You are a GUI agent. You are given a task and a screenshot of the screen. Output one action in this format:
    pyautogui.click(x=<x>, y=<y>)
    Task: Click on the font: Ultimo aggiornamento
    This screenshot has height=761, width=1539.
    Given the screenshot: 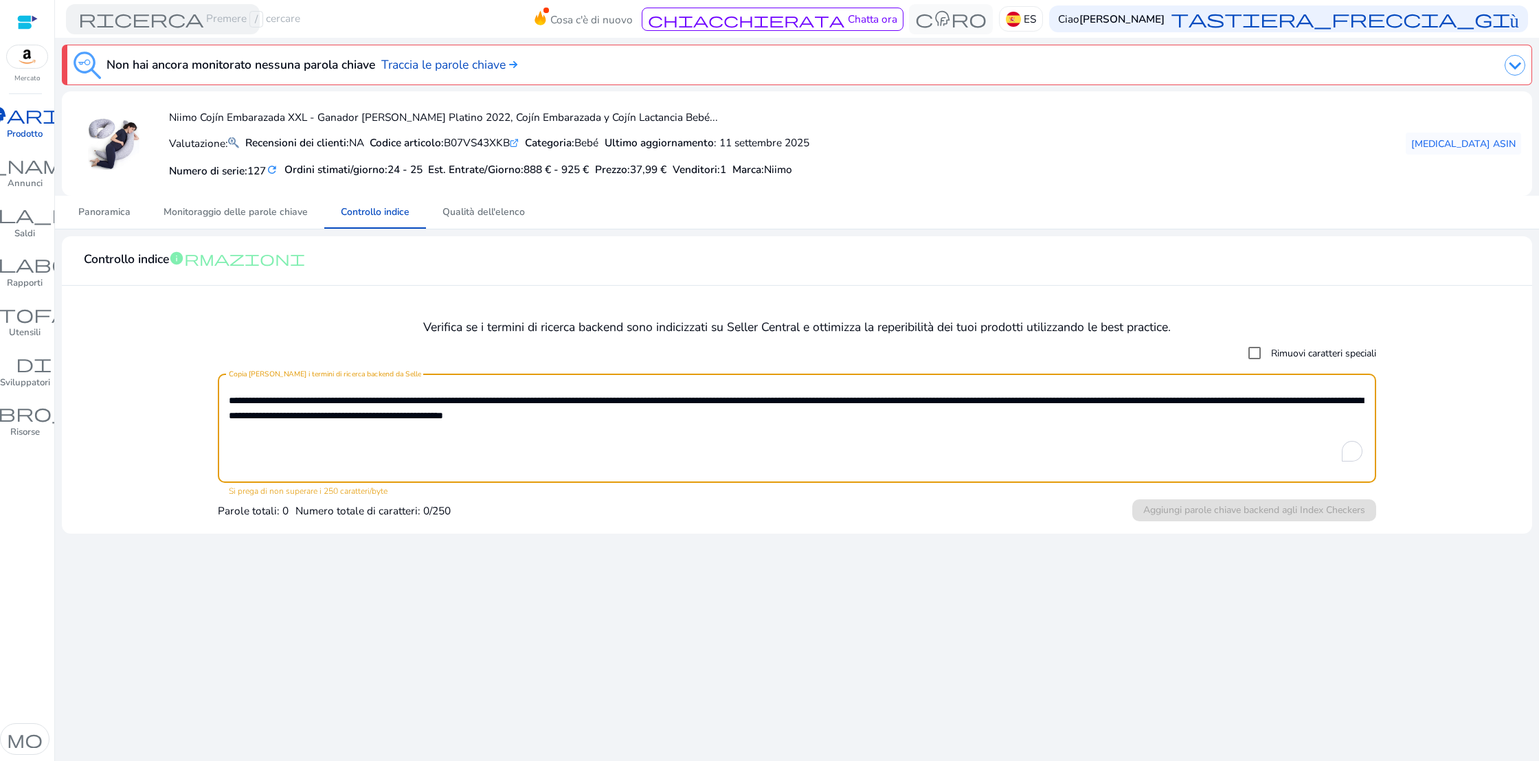 What is the action you would take?
    pyautogui.click(x=659, y=142)
    